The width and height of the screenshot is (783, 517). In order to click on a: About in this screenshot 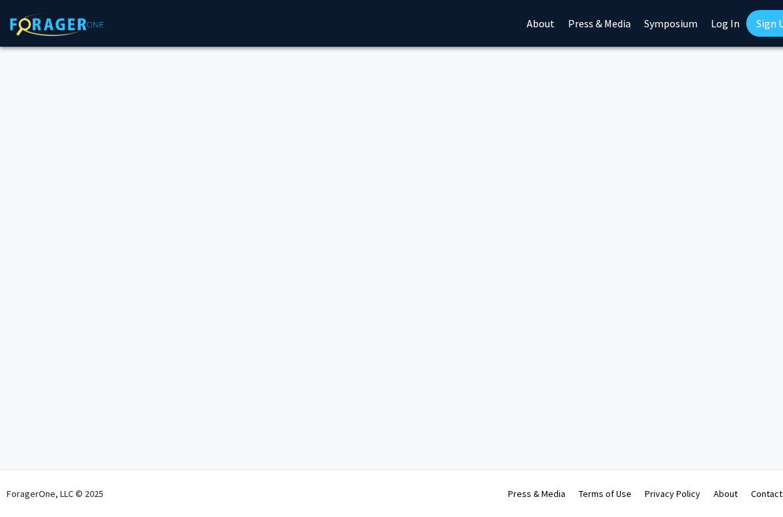, I will do `click(726, 494)`.